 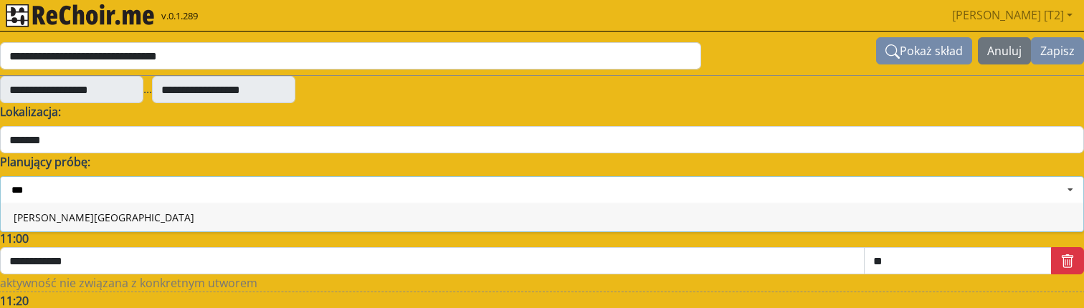 I want to click on button: Anuluj, so click(x=1004, y=51).